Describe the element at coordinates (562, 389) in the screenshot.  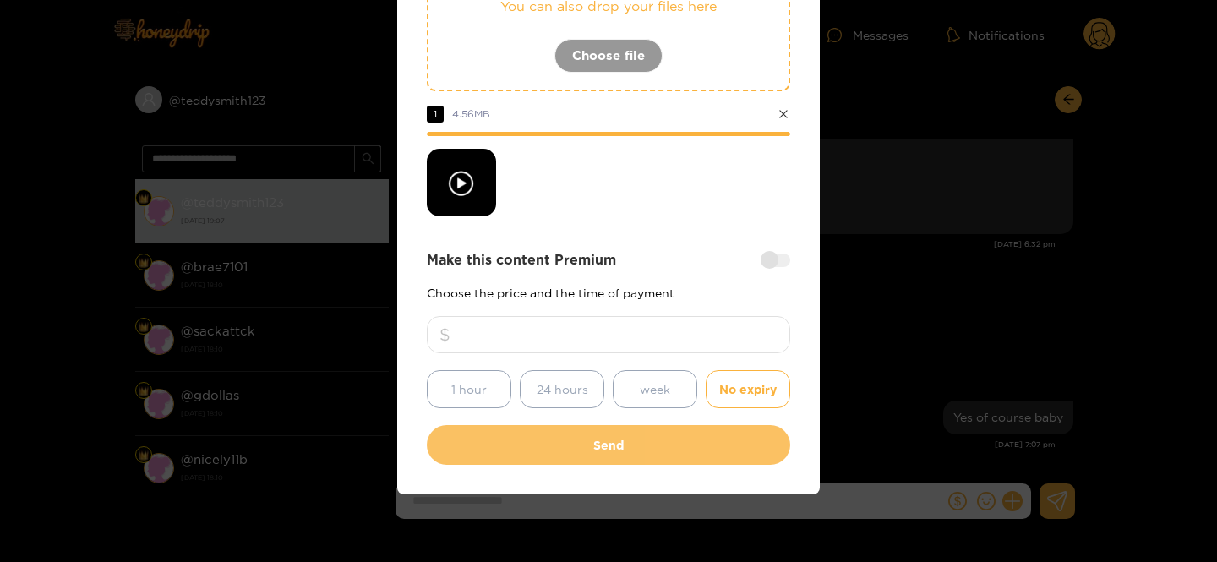
I see `span: 24 hours` at that location.